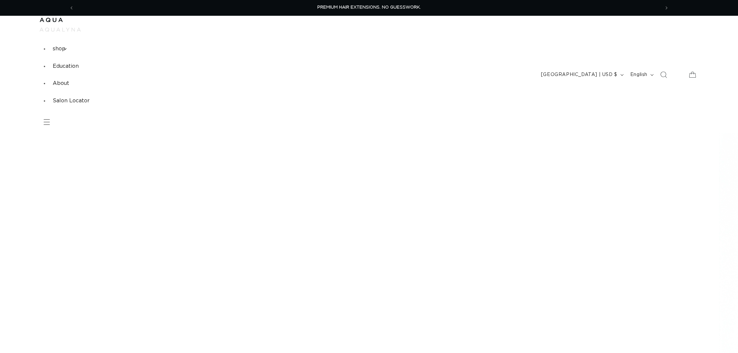 This screenshot has width=738, height=353. Describe the element at coordinates (47, 122) in the screenshot. I see `summary: Menu` at that location.